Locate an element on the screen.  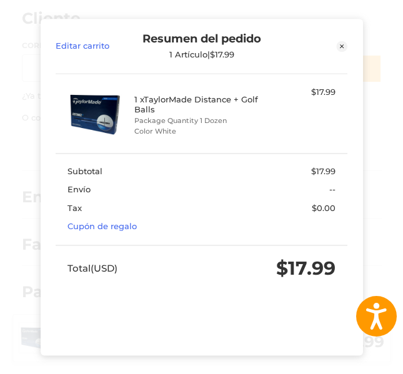
div: 1 Artículo | $17.99 is located at coordinates (202, 54).